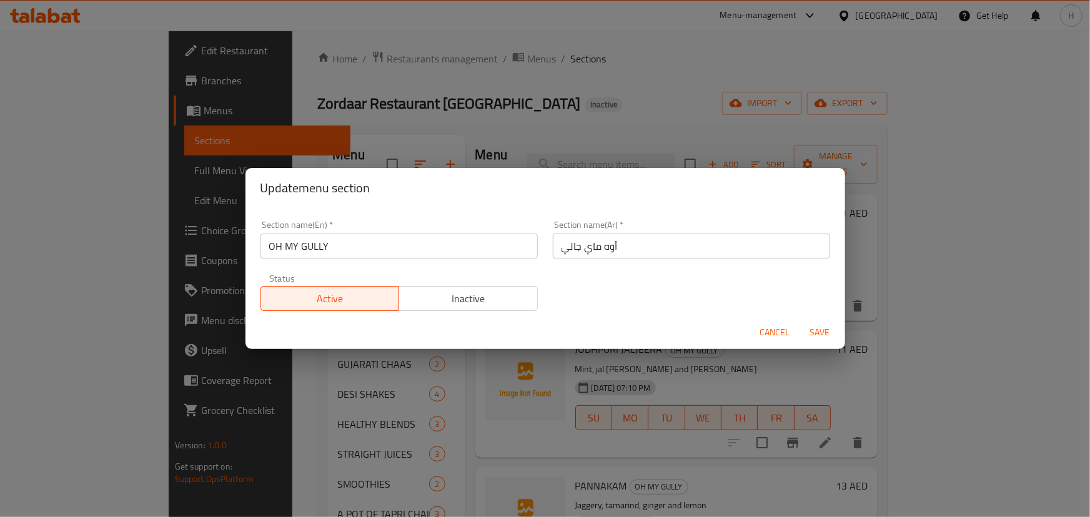 Image resolution: width=1090 pixels, height=517 pixels. What do you see at coordinates (691, 246) in the screenshot?
I see `input: Please enter section name(ar)` at bounding box center [691, 246].